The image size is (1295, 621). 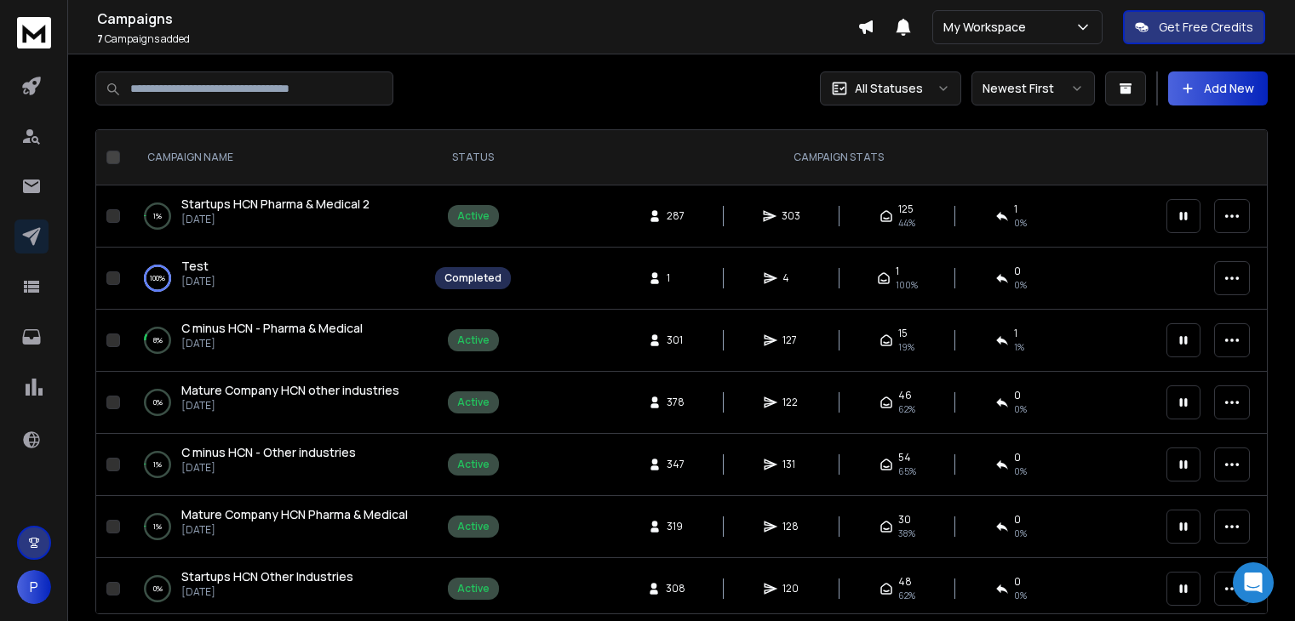 I want to click on a: Test, so click(x=195, y=266).